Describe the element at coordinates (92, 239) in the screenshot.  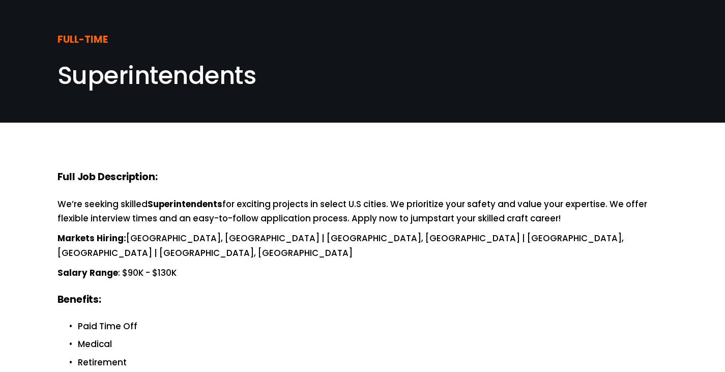
I see `strong: Markets Hiring:` at that location.